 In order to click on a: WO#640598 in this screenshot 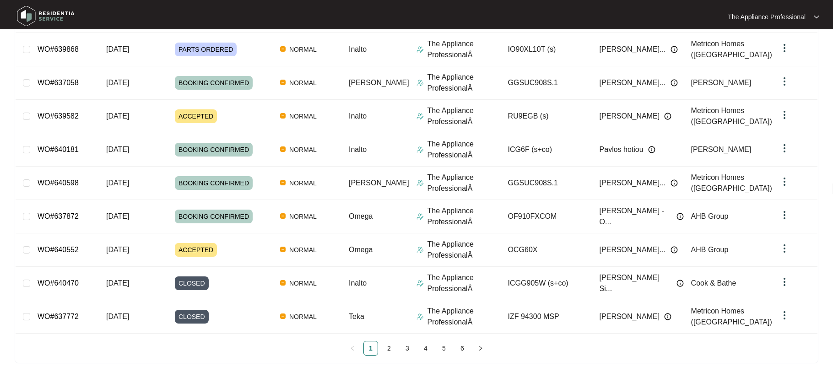, I will do `click(58, 183)`.